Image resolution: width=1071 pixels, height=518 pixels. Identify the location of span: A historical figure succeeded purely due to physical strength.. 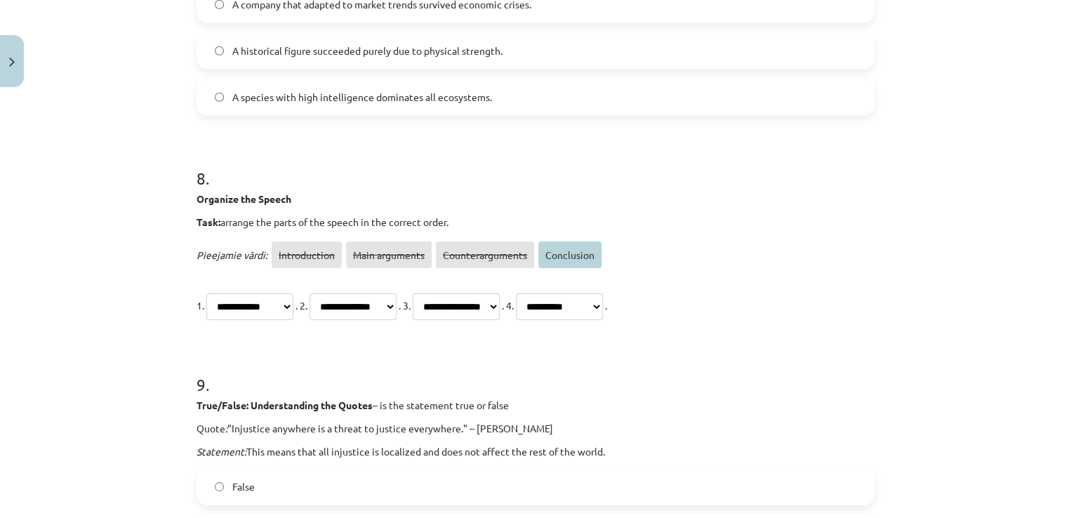
(367, 51).